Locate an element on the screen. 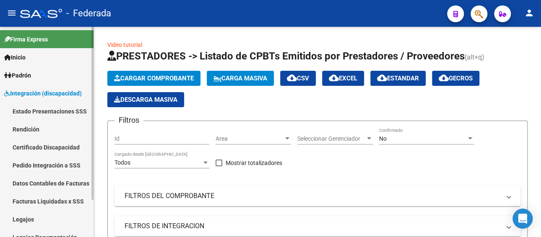 This screenshot has height=237, width=541. span: (alt+q) is located at coordinates (474, 57).